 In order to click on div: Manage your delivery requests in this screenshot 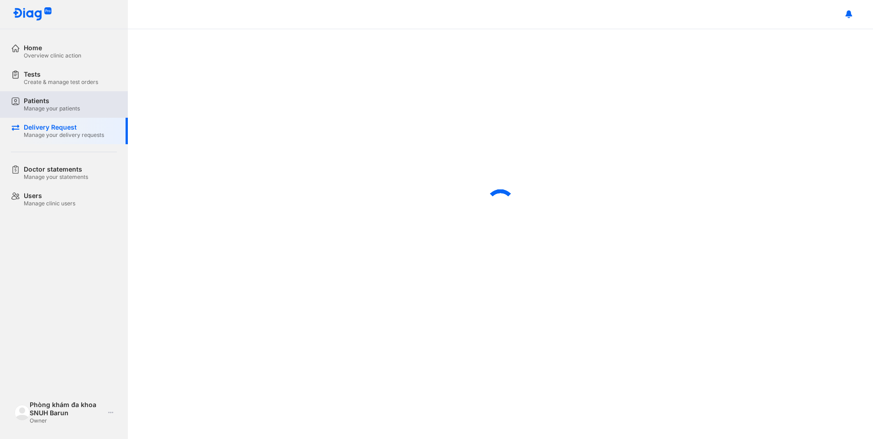, I will do `click(64, 135)`.